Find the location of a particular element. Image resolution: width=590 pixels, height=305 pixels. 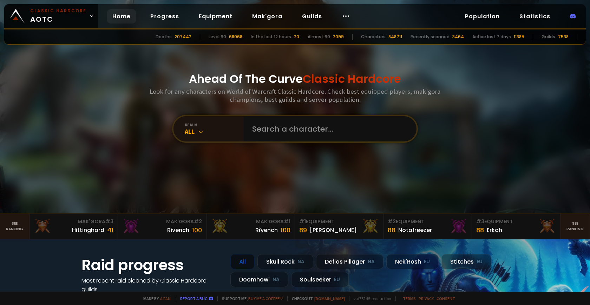

div: 68068 is located at coordinates (236, 37).